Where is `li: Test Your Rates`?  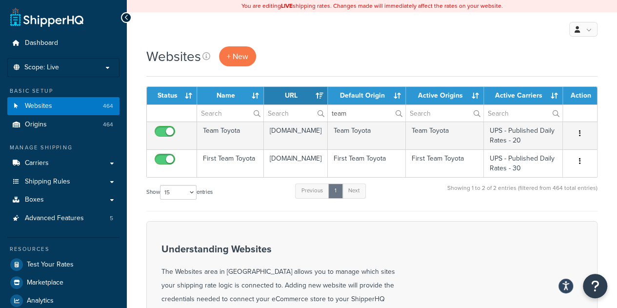
li: Test Your Rates is located at coordinates (63, 264).